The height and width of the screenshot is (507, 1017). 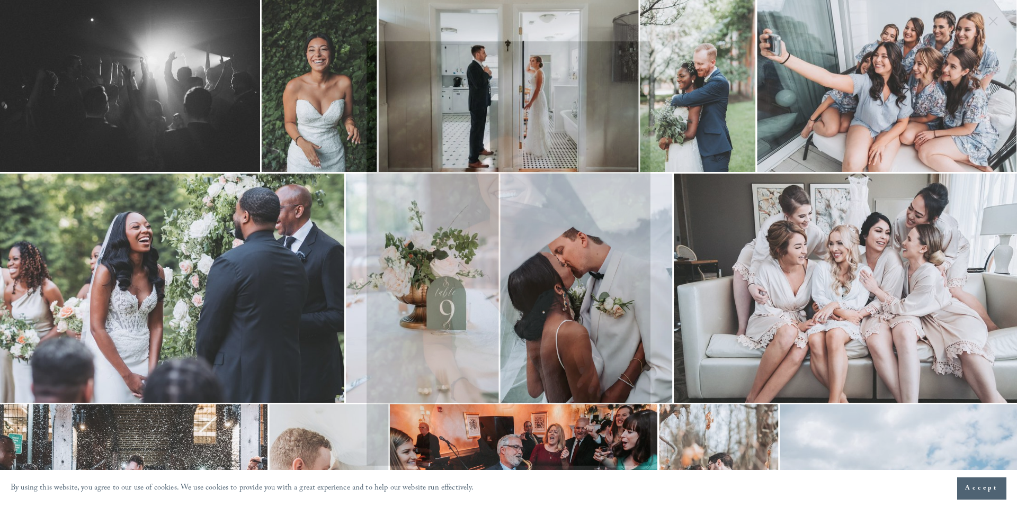 What do you see at coordinates (242, 489) in the screenshot?
I see `p: By using this website, you agree to our use of cookies. We use cookies to provide you with a grea...` at bounding box center [242, 489].